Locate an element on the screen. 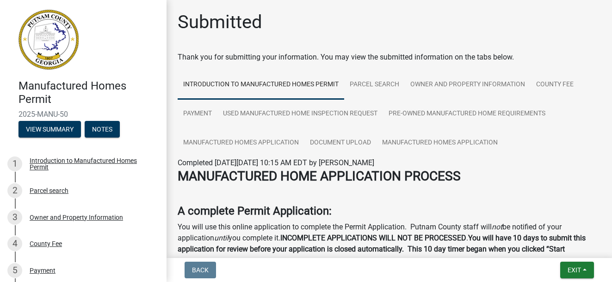 The height and width of the screenshot is (282, 612). div: Introduction to Manufactured Homes Permit is located at coordinates (91, 164).